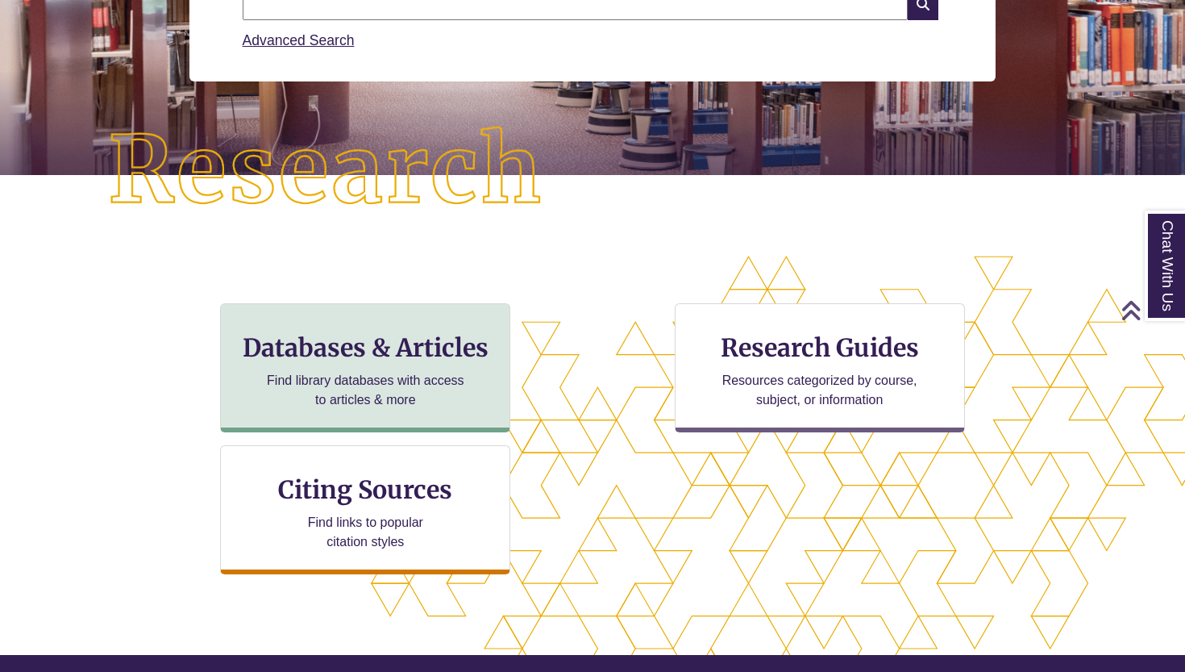 This screenshot has height=672, width=1185. Describe the element at coordinates (1150, 310) in the screenshot. I see `a: Back to Top` at that location.